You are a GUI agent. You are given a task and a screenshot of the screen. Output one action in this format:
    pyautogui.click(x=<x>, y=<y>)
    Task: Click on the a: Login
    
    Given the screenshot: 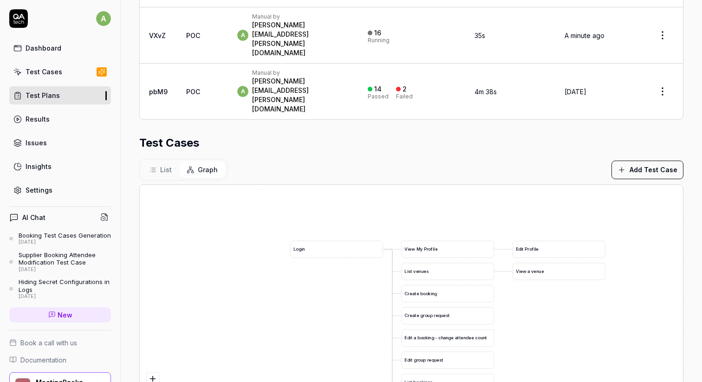 What is the action you would take?
    pyautogui.click(x=337, y=249)
    